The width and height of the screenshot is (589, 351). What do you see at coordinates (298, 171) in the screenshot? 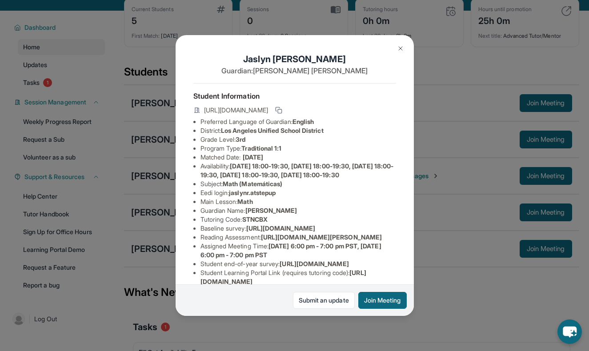
I see `li: Availability:` at bounding box center [298, 171].